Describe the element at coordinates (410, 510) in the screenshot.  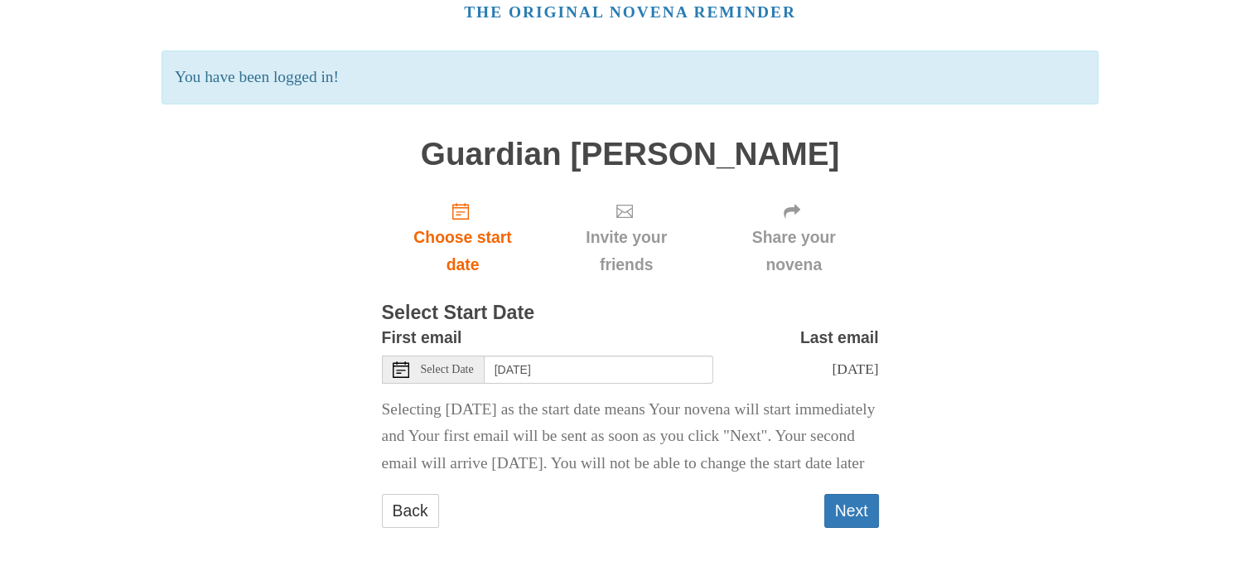
I see `a: Back` at that location.